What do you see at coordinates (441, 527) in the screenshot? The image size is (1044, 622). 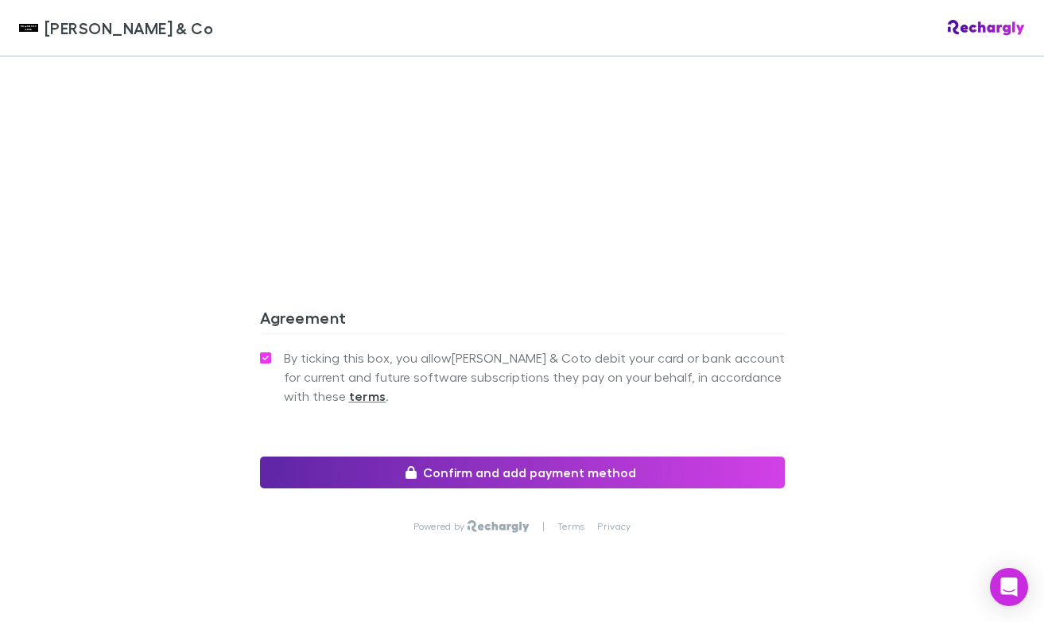 I see `p: Powered by` at bounding box center [441, 527].